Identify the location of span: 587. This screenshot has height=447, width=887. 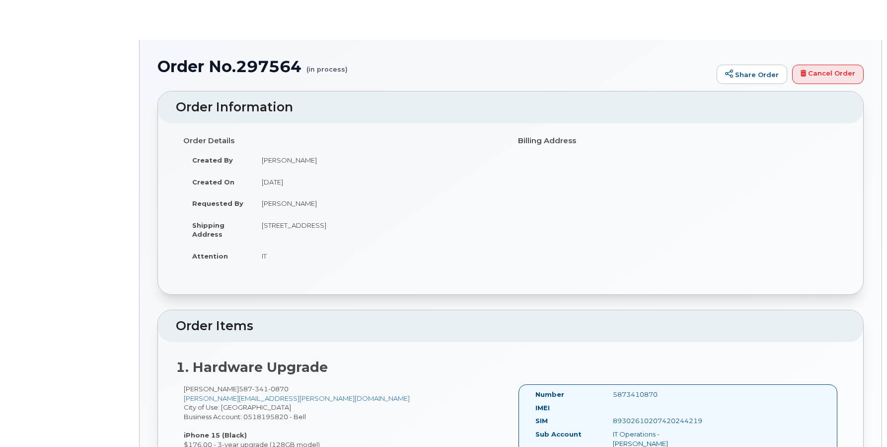
(264, 389).